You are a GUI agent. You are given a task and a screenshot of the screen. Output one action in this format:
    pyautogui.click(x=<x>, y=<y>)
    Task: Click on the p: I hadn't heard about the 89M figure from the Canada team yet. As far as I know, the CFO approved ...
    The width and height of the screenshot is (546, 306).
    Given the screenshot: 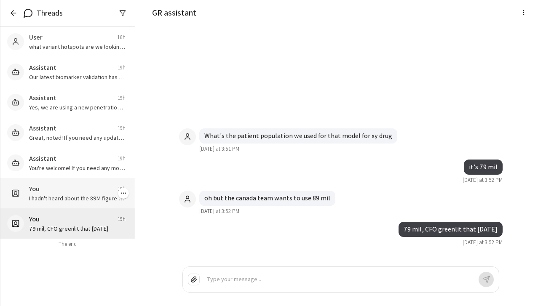 What is the action you would take?
    pyautogui.click(x=77, y=198)
    